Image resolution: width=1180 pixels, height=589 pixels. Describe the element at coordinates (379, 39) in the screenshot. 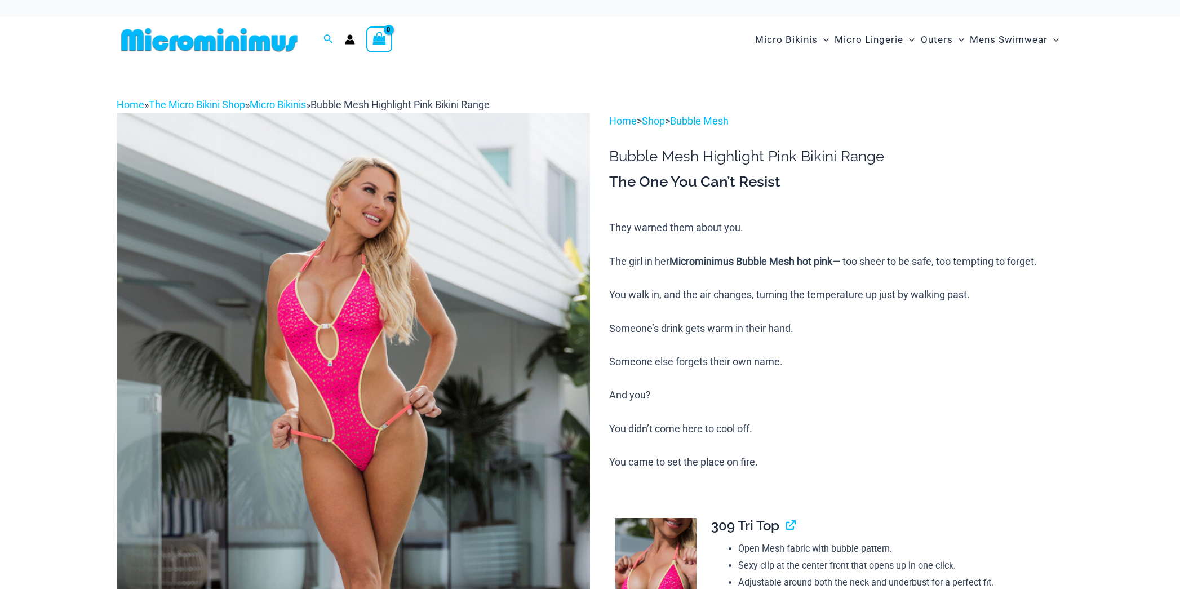

I see `a: View Shopping Cart, empty` at that location.